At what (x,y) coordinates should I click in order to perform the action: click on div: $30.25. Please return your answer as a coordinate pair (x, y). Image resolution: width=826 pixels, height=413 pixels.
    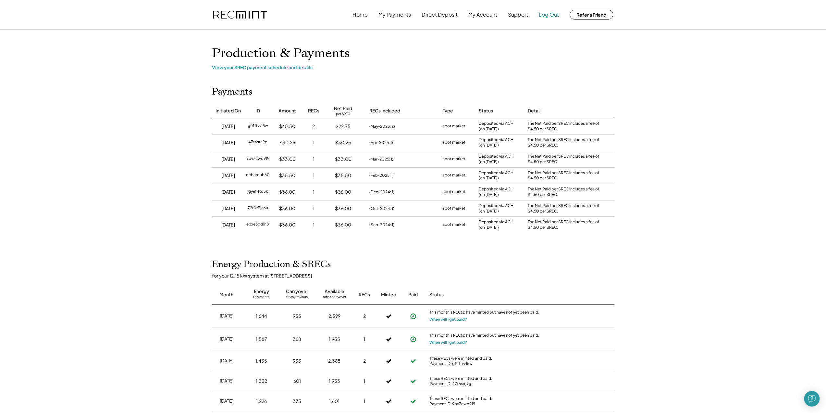
    Looking at the image, I should click on (343, 143).